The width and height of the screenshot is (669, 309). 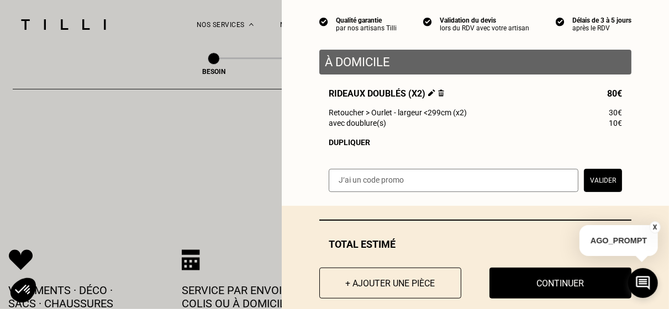 What do you see at coordinates (366, 20) in the screenshot?
I see `div: Qualité garantie` at bounding box center [366, 20].